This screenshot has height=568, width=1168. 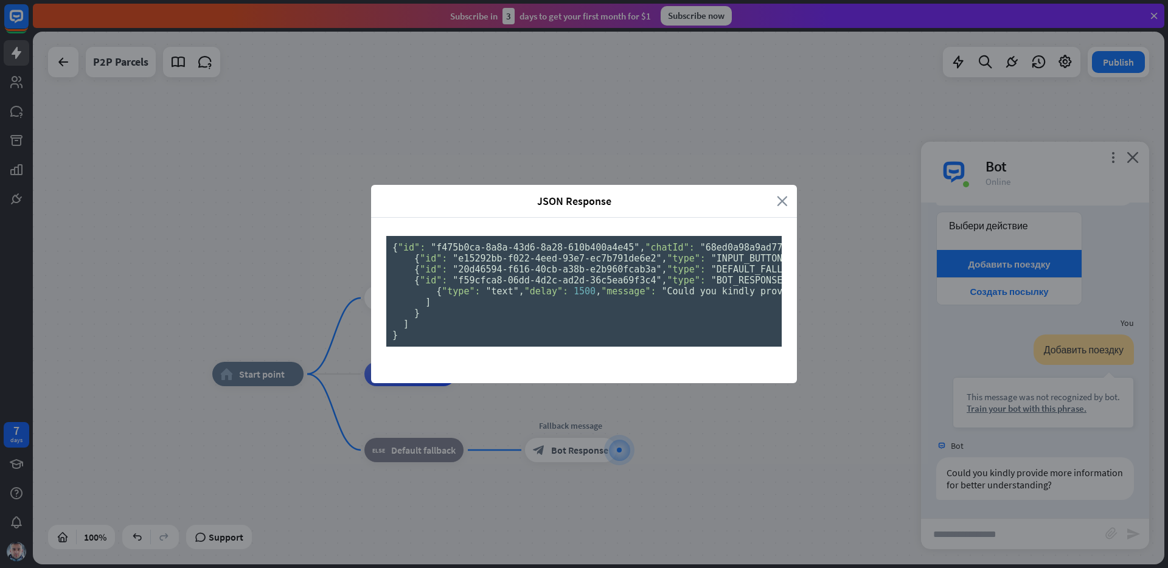 What do you see at coordinates (629, 292) in the screenshot?
I see `span: "message":` at bounding box center [629, 292].